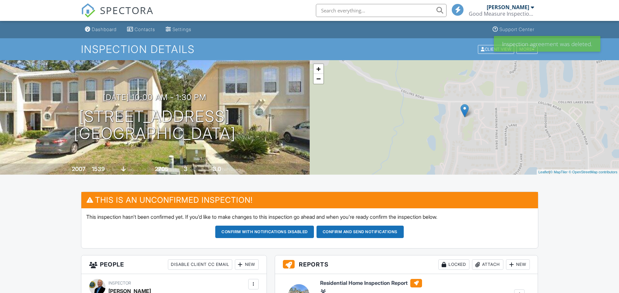 The width and height of the screenshot is (619, 293). What do you see at coordinates (145, 29) in the screenshot?
I see `div: Contacts` at bounding box center [145, 29].